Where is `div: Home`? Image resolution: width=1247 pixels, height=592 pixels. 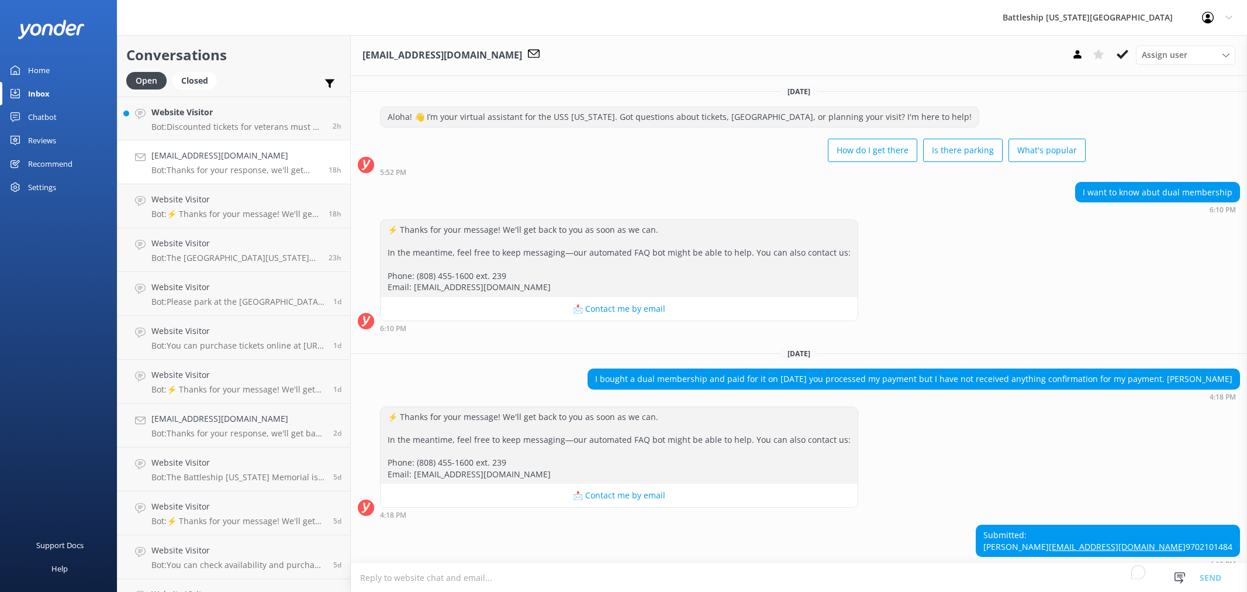 div: Home is located at coordinates (39, 70).